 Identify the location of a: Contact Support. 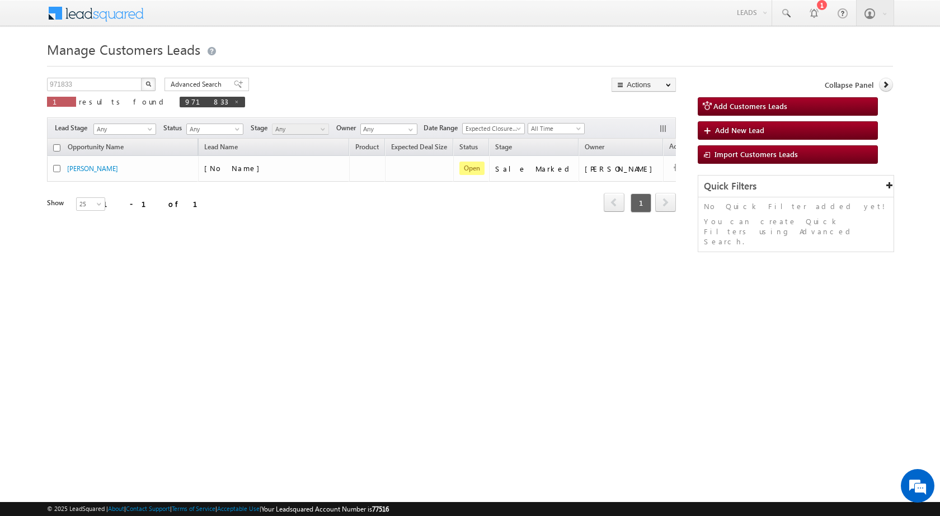
(148, 509).